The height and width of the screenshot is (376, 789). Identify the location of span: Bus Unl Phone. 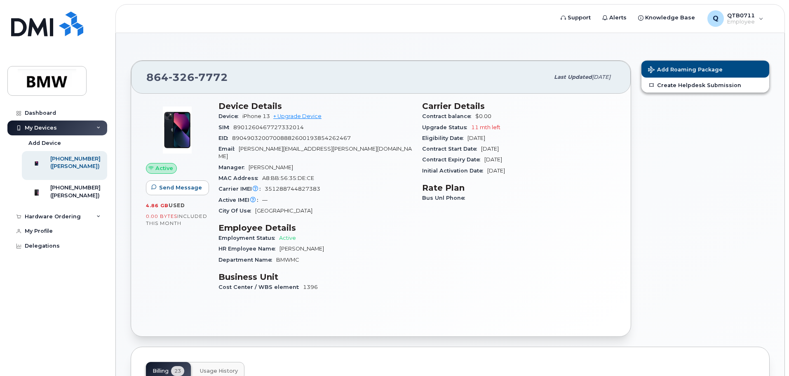
(446, 198).